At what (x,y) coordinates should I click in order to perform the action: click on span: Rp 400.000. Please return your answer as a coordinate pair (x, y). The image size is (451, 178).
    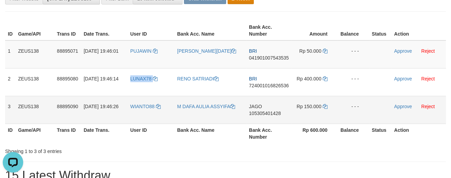
    Looking at the image, I should click on (309, 79).